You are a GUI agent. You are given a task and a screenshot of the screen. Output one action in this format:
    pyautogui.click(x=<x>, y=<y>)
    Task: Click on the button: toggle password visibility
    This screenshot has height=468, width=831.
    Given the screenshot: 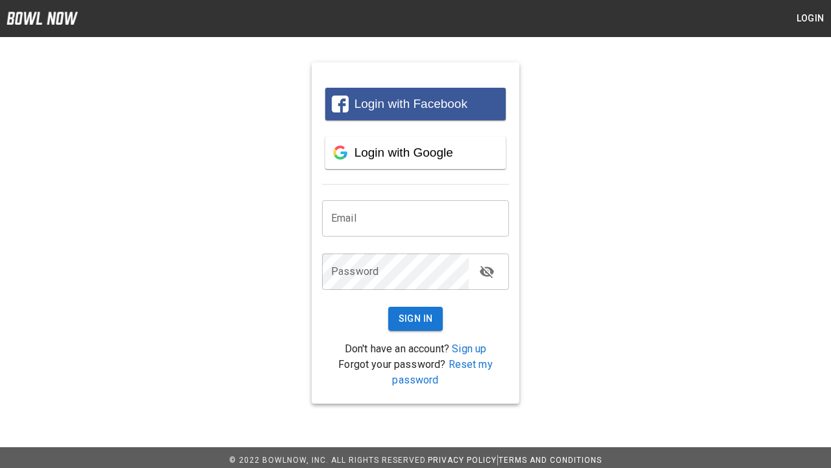 What is the action you would take?
    pyautogui.click(x=487, y=271)
    